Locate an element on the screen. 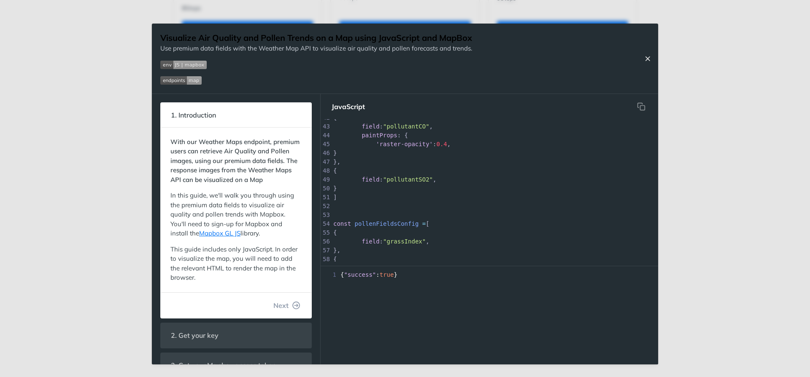 This screenshot has height=377, width=810. strong: With our Weather Maps endpoint, premium users can retrieve Air Quality and Pollen images, using o... is located at coordinates (235, 161).